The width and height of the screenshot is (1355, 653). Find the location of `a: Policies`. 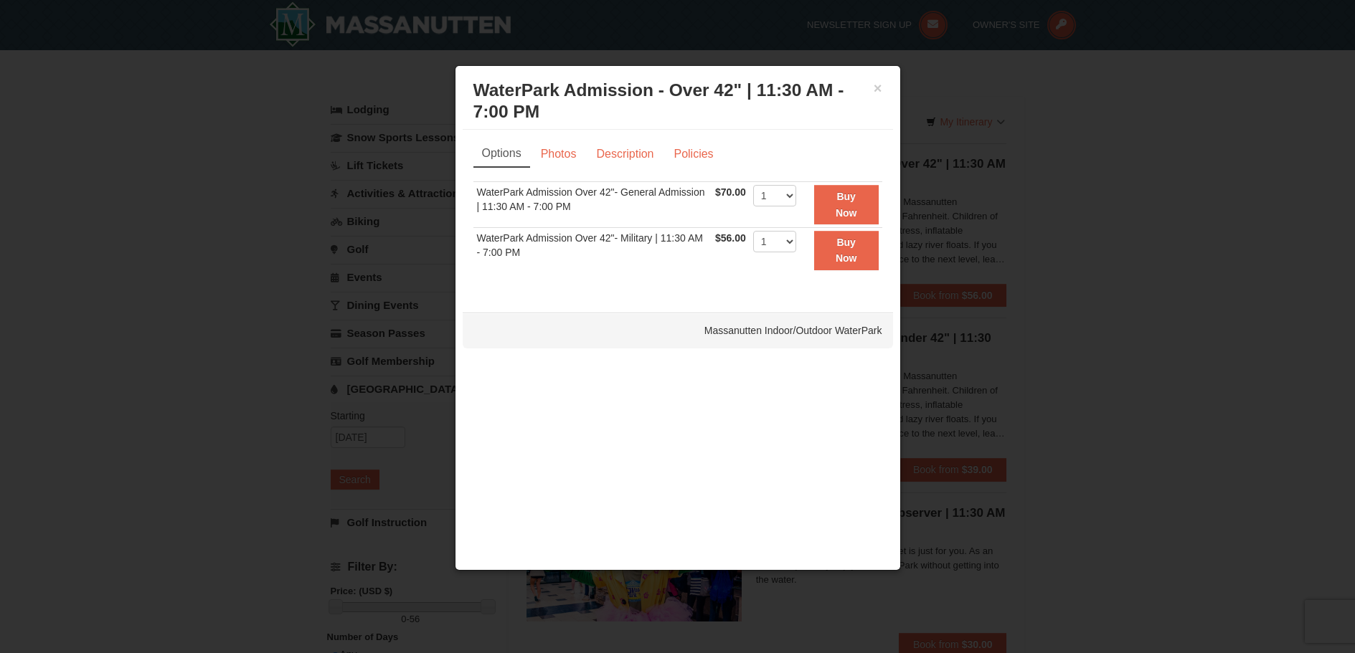

a: Policies is located at coordinates (693, 154).